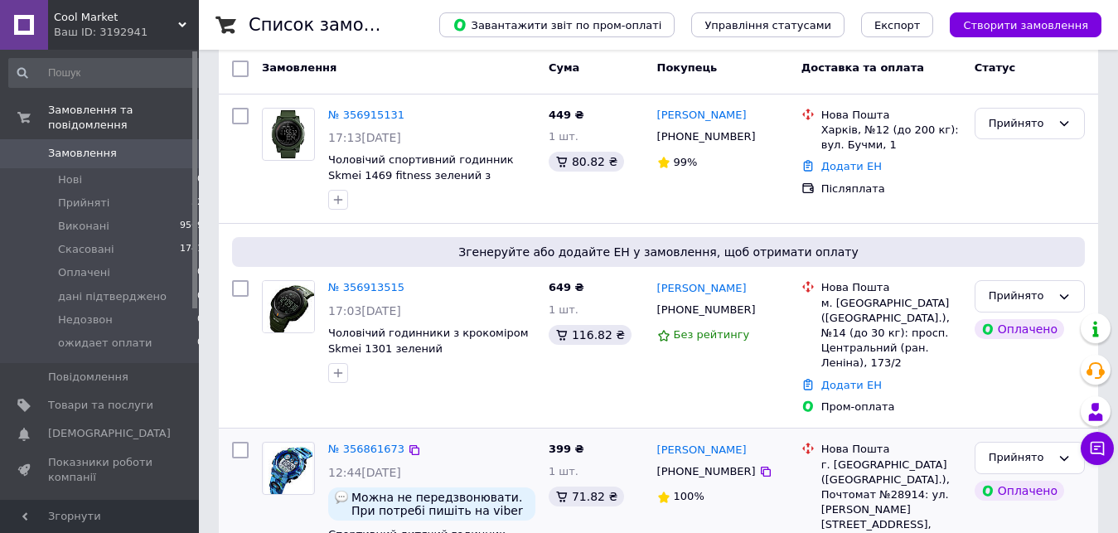 The width and height of the screenshot is (1118, 533). Describe the element at coordinates (996, 67) in the screenshot. I see `span: Статус` at that location.